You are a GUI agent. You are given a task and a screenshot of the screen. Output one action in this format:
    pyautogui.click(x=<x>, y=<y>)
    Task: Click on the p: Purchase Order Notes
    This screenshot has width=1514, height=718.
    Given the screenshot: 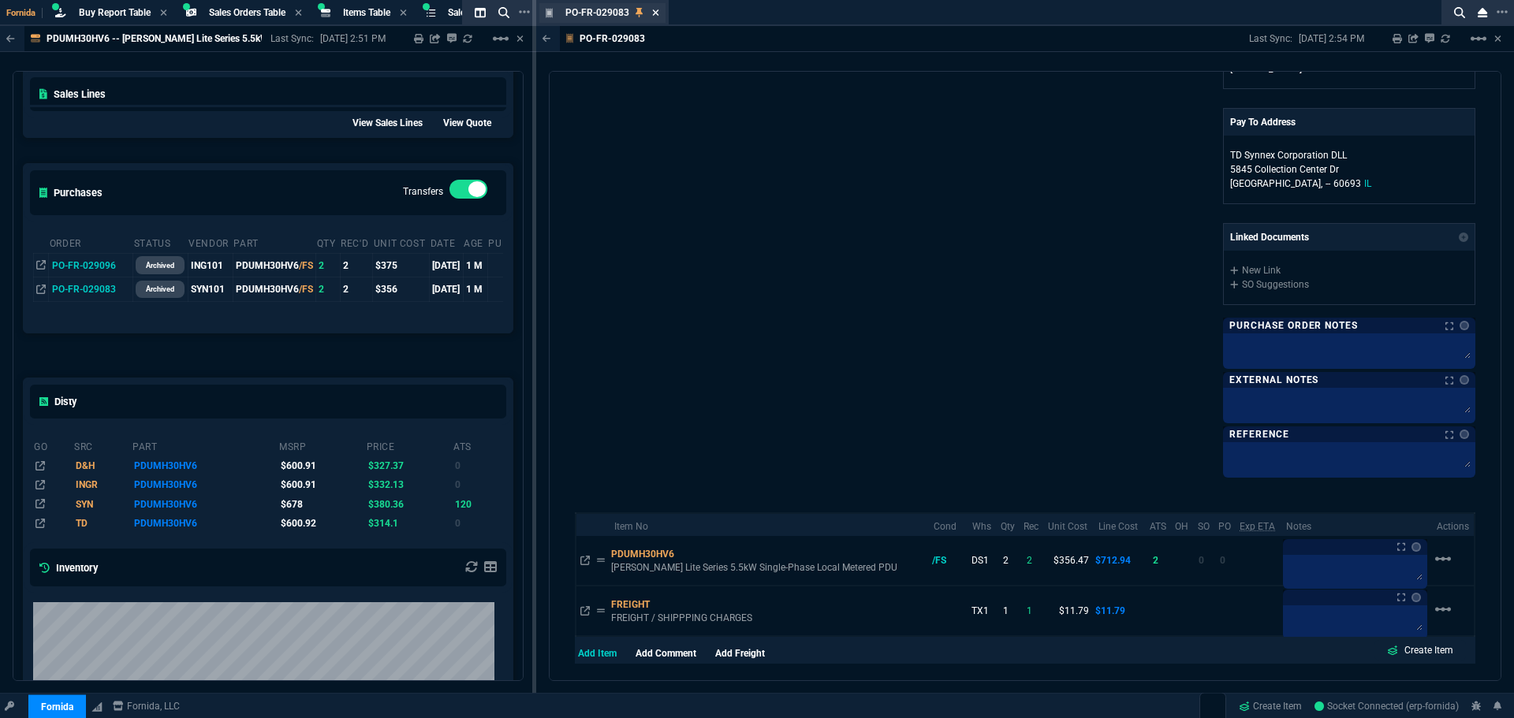 What is the action you would take?
    pyautogui.click(x=1293, y=326)
    